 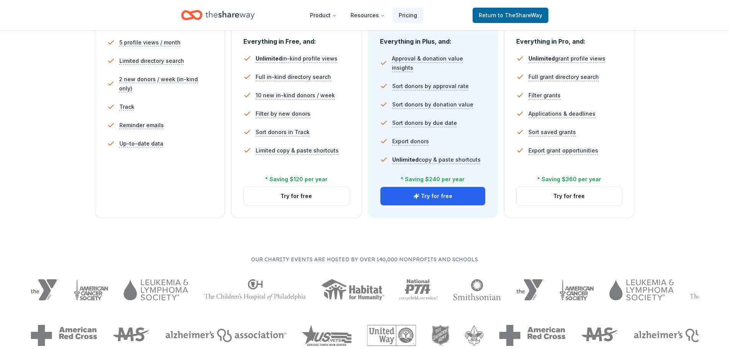 What do you see at coordinates (411, 141) in the screenshot?
I see `span: Export donors` at bounding box center [411, 141].